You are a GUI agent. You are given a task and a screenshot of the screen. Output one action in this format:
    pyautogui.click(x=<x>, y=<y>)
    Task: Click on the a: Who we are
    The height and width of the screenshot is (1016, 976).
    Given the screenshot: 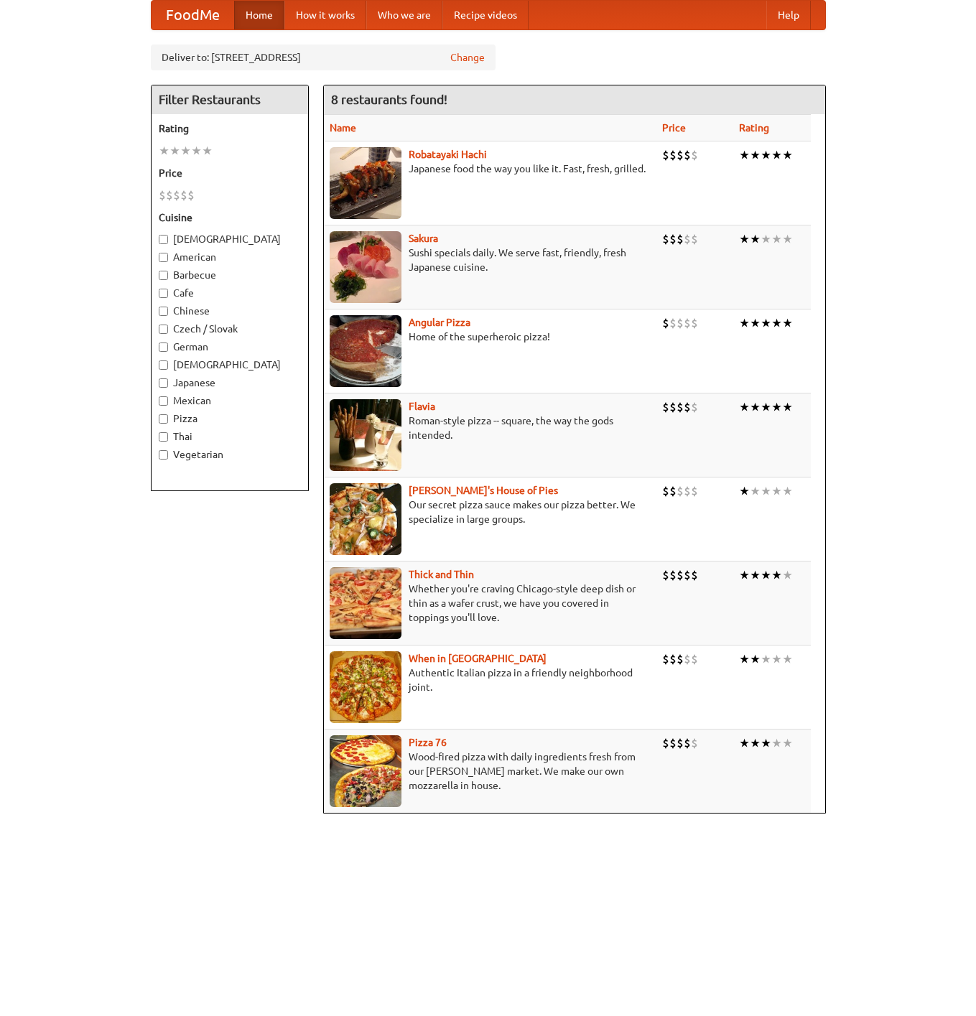 What is the action you would take?
    pyautogui.click(x=404, y=15)
    